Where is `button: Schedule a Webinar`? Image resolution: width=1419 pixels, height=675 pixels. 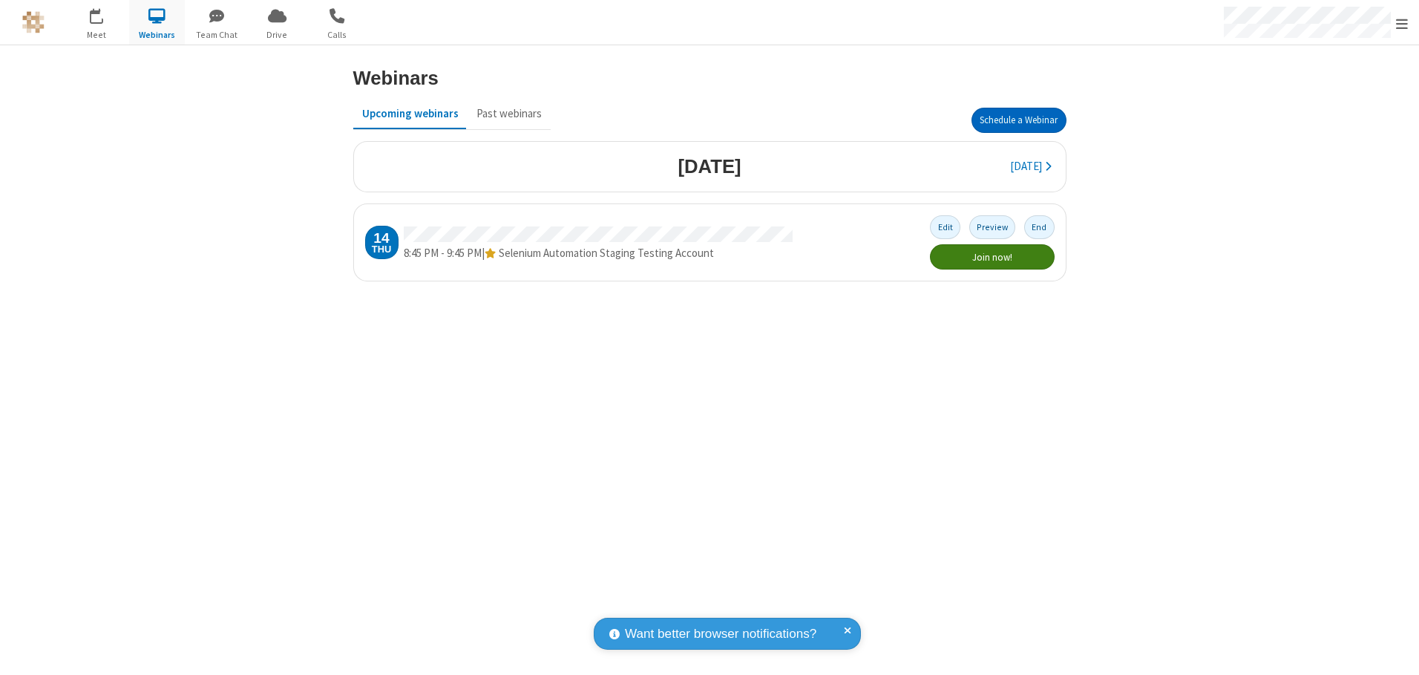 button: Schedule a Webinar is located at coordinates (1019, 120).